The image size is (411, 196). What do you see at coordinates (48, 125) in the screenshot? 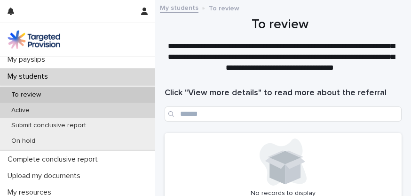
I see `p: Submit conclusive report` at bounding box center [48, 125].